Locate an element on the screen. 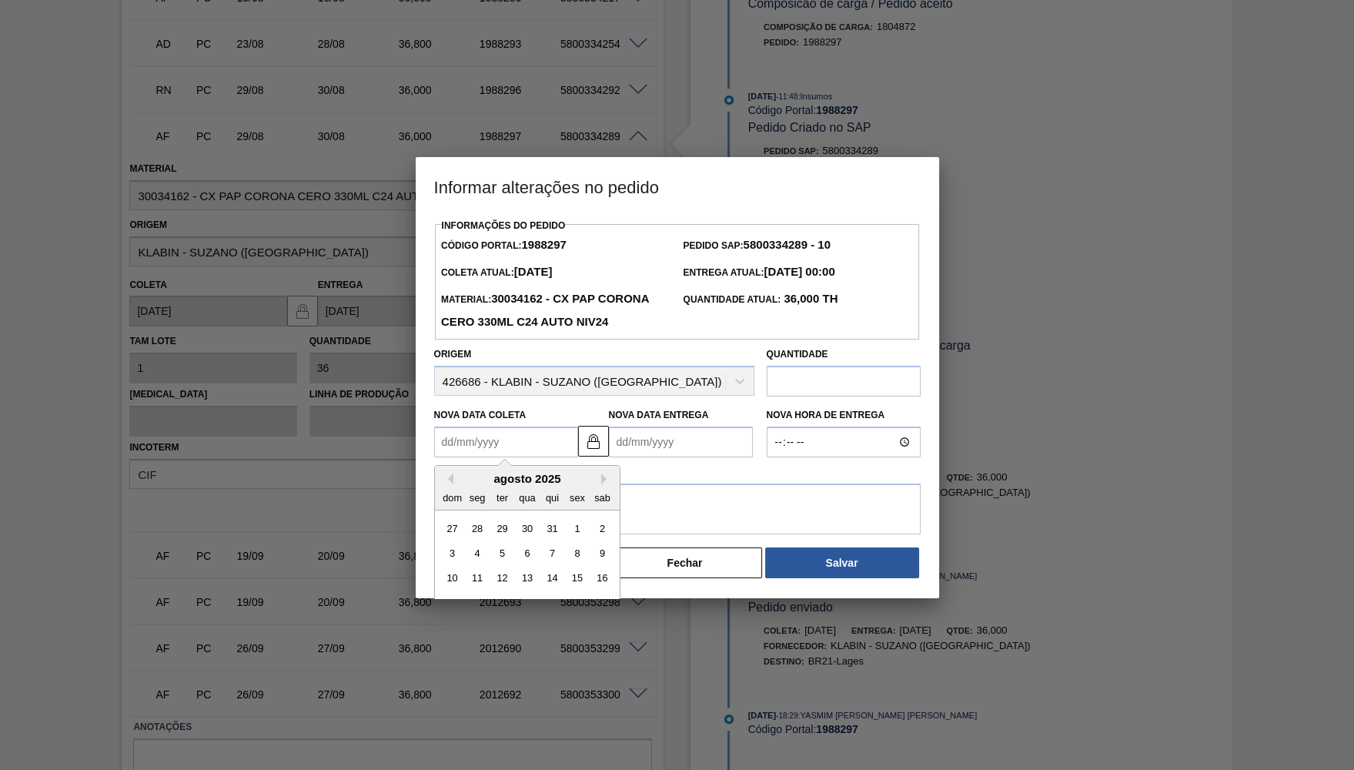 The width and height of the screenshot is (1354, 770). div: sab is located at coordinates (601, 497).